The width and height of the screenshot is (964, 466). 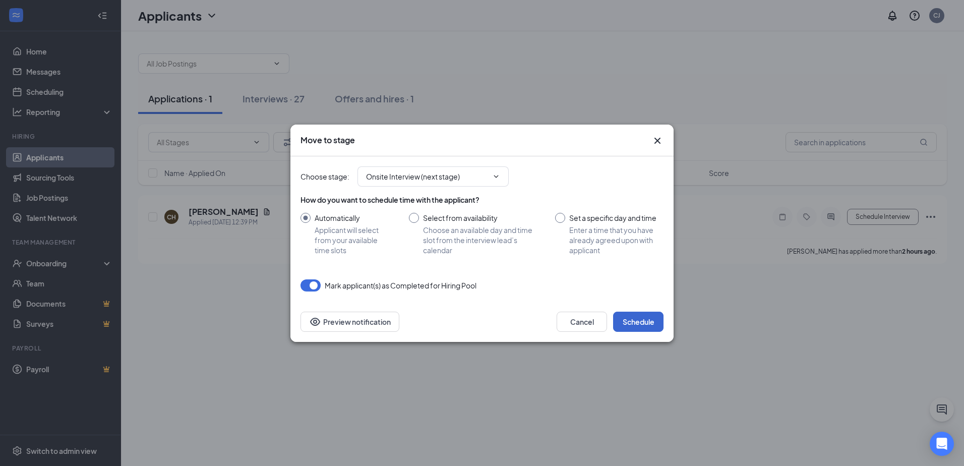 I want to click on div: How do you want to schedule time with the applicant?, so click(x=482, y=200).